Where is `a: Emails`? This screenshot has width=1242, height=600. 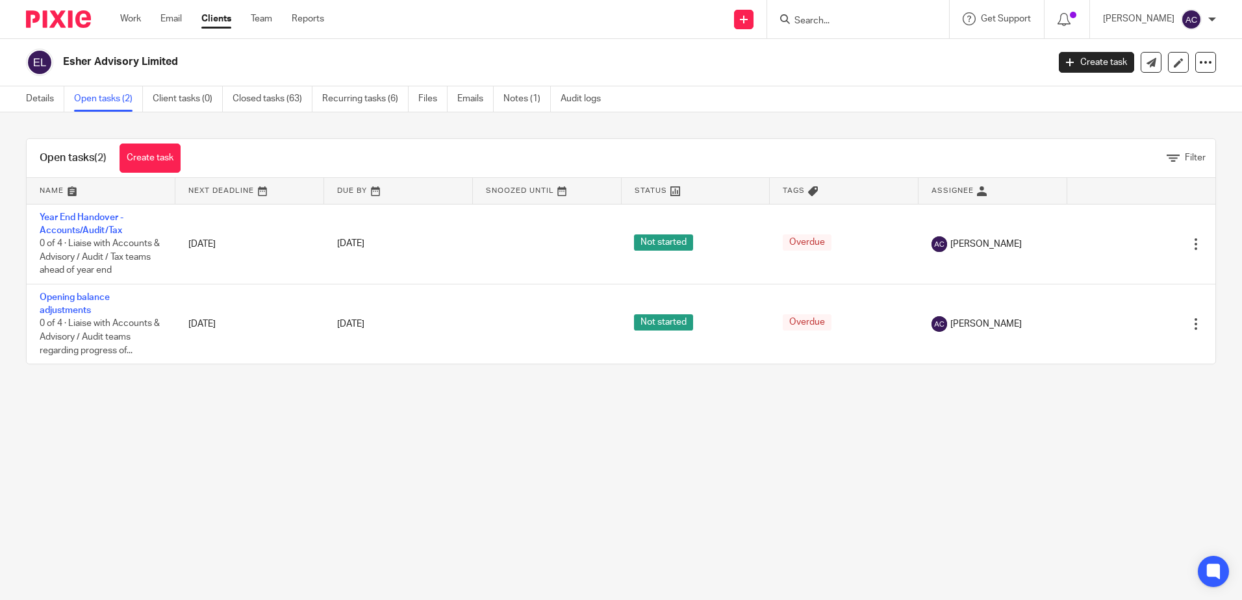
a: Emails is located at coordinates (476, 99).